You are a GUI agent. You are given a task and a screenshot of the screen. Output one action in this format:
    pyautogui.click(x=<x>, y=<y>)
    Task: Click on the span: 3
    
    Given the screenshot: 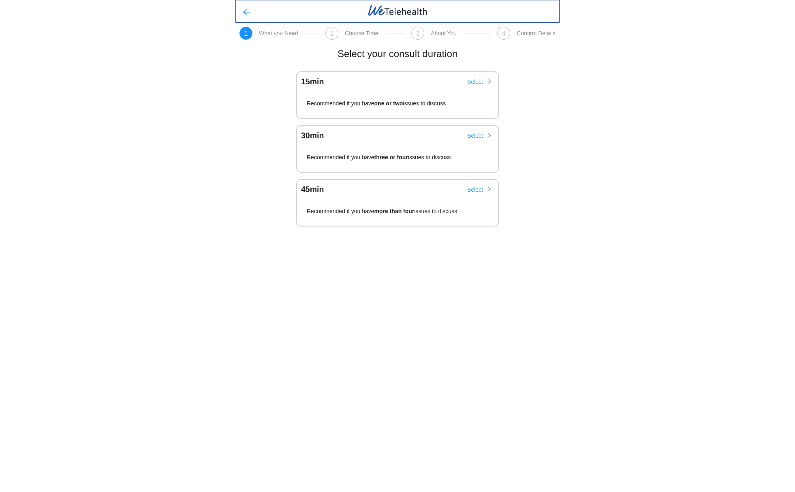 What is the action you would take?
    pyautogui.click(x=418, y=33)
    